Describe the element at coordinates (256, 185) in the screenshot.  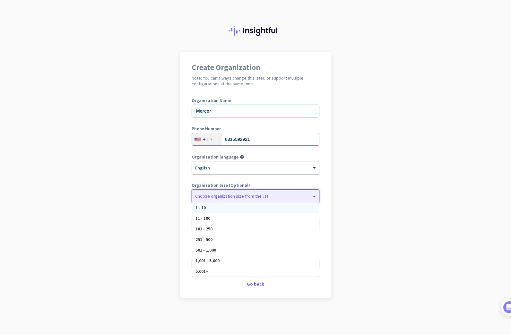
I see `label: Organization Size (Optional)` at that location.